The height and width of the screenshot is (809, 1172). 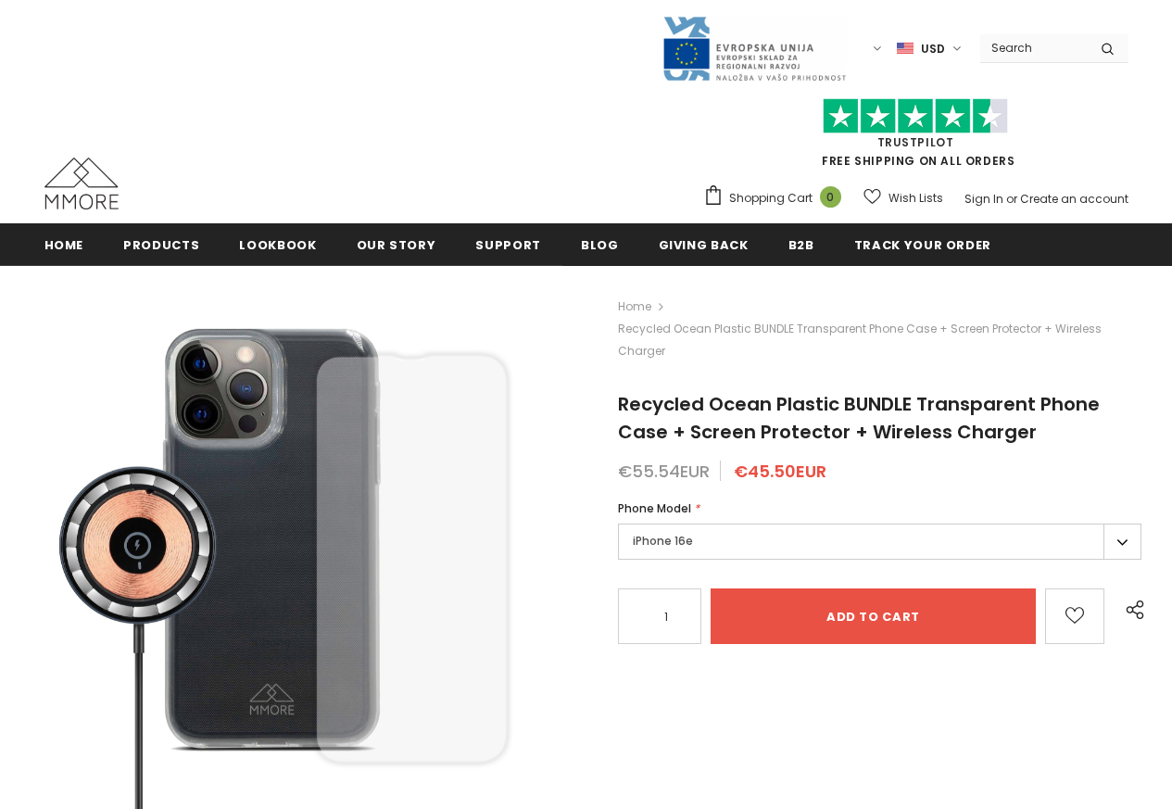 I want to click on a: Wish Lists, so click(x=903, y=197).